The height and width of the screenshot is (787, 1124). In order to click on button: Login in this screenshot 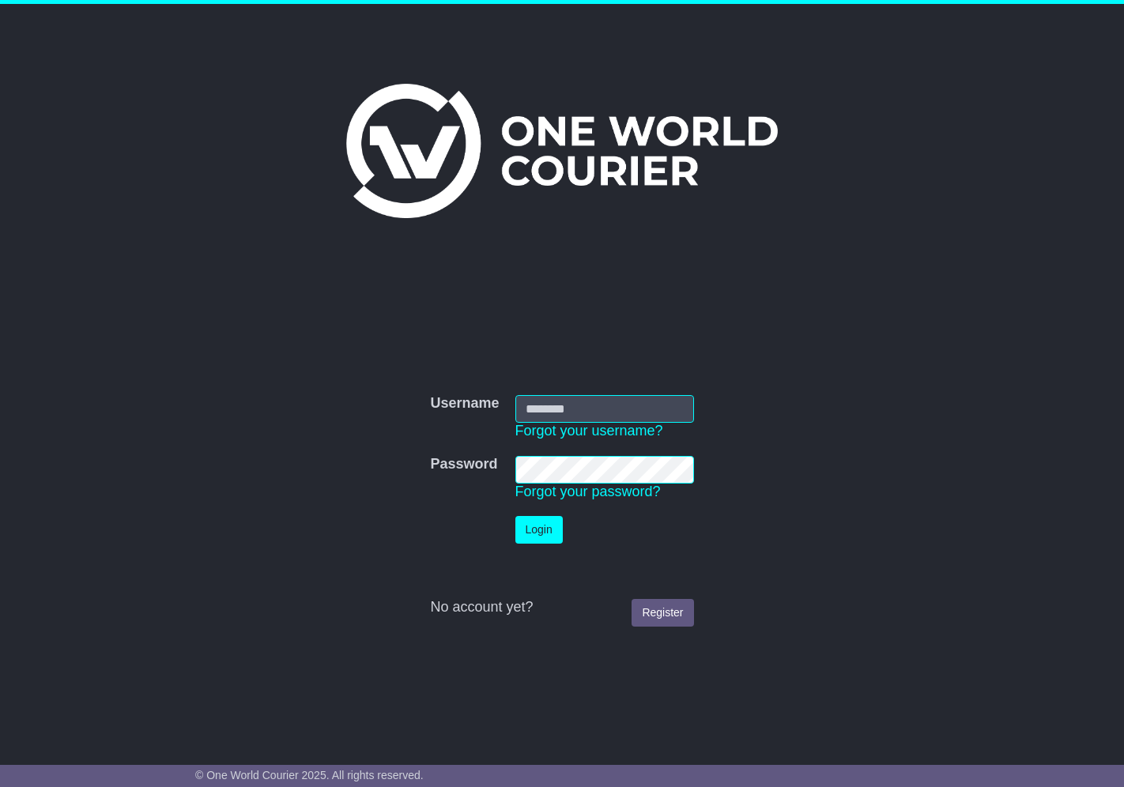, I will do `click(539, 530)`.